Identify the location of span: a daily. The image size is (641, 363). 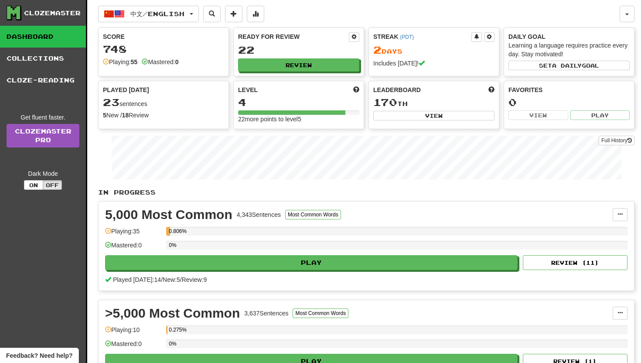
(567, 65).